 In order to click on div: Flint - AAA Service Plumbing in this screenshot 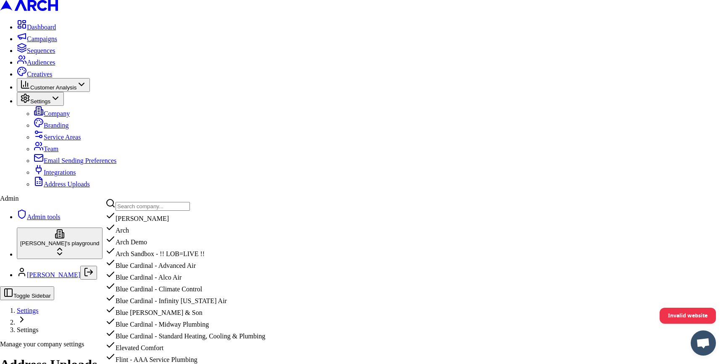, I will do `click(200, 358)`.